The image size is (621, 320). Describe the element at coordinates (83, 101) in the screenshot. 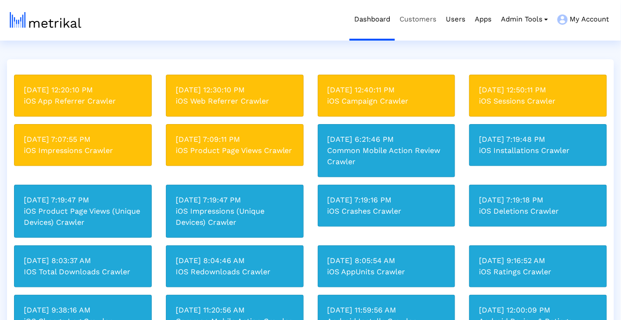

I see `div: iOS App Referrer Crawler` at that location.